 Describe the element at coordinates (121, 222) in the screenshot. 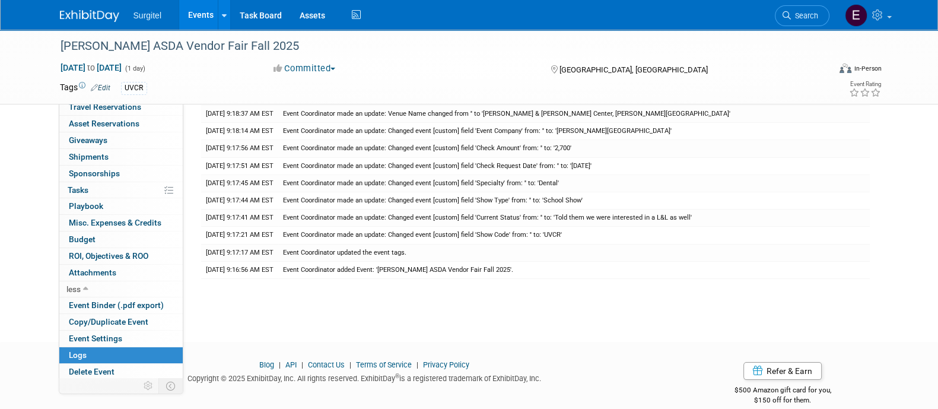

I see `a: Misc. Expenses & Credits` at that location.